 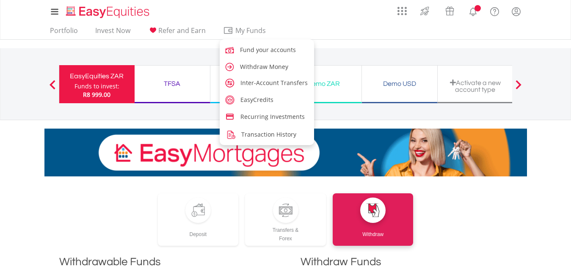 I want to click on a: Deposit, so click(x=198, y=220).